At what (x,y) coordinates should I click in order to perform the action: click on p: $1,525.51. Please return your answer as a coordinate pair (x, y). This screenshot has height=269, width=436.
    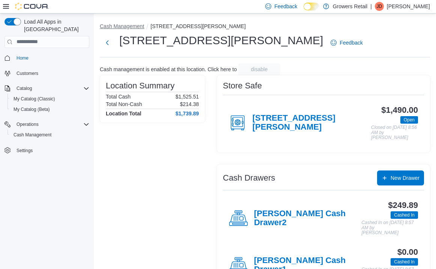
    Looking at the image, I should click on (187, 97).